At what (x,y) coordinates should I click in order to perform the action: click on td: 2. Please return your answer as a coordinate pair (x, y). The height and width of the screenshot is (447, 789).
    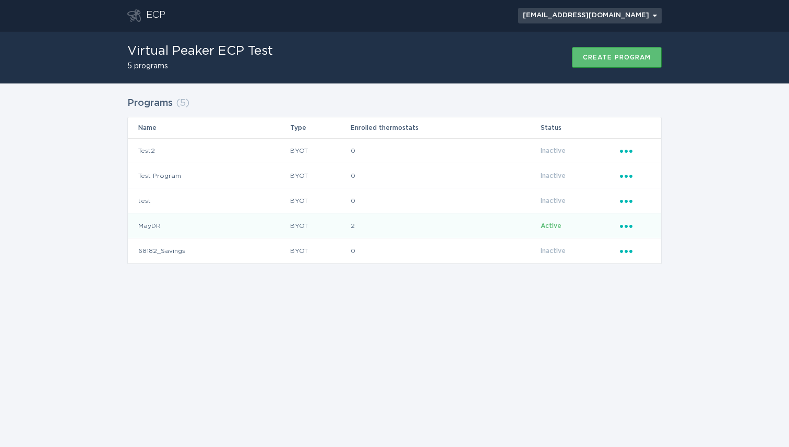
    Looking at the image, I should click on (445, 226).